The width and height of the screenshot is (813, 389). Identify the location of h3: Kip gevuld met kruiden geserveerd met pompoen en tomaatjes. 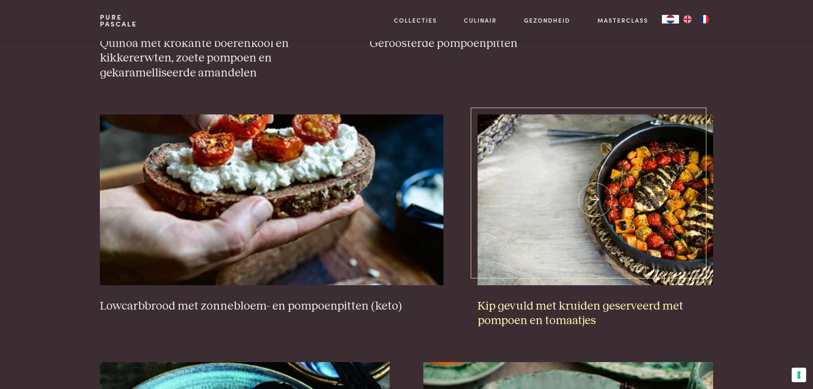
(596, 313).